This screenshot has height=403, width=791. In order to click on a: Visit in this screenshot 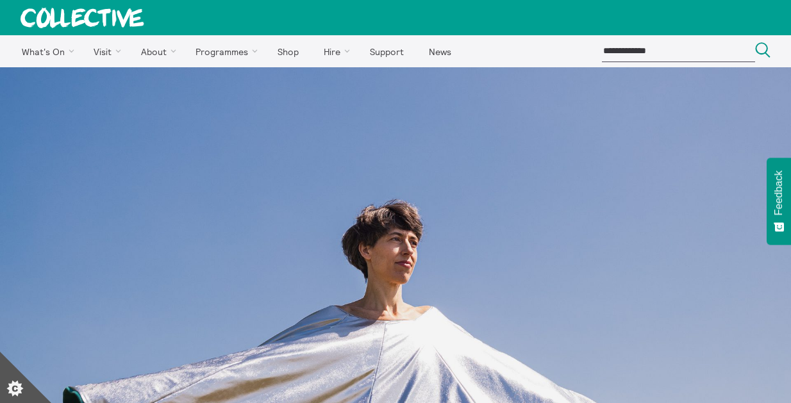, I will do `click(105, 51)`.